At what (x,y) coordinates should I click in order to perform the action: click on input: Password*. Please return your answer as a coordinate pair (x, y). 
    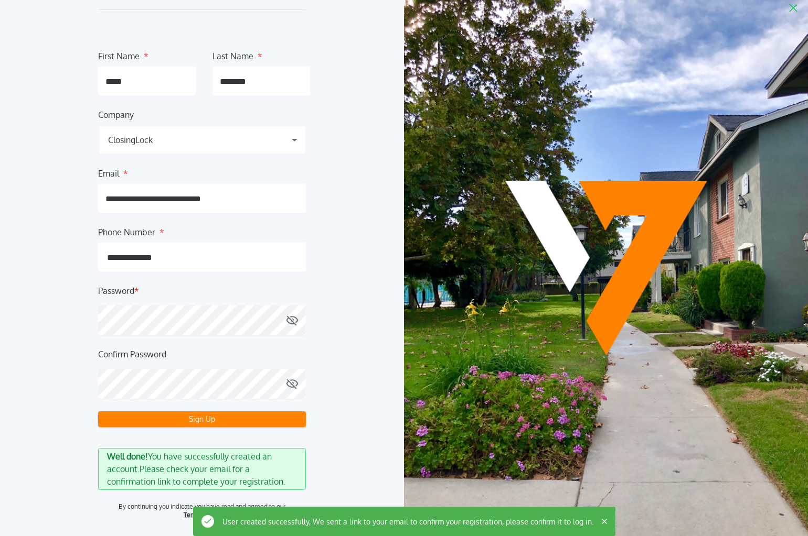
    Looking at the image, I should click on (202, 320).